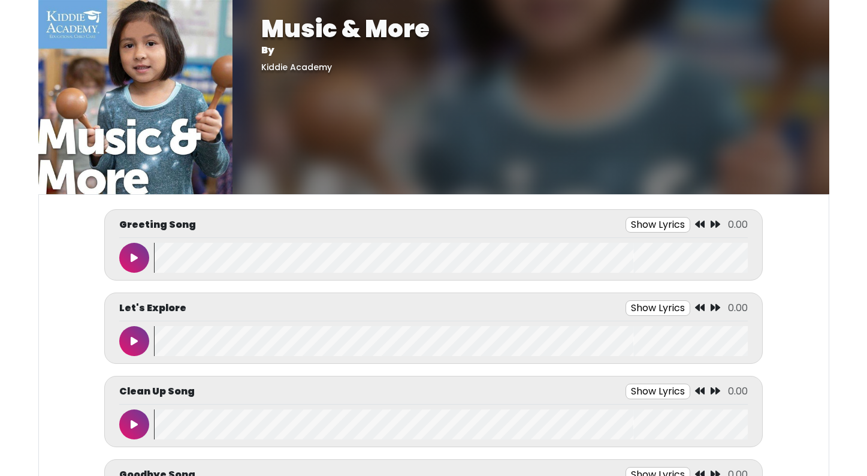 Image resolution: width=867 pixels, height=476 pixels. Describe the element at coordinates (531, 50) in the screenshot. I see `p: By` at that location.